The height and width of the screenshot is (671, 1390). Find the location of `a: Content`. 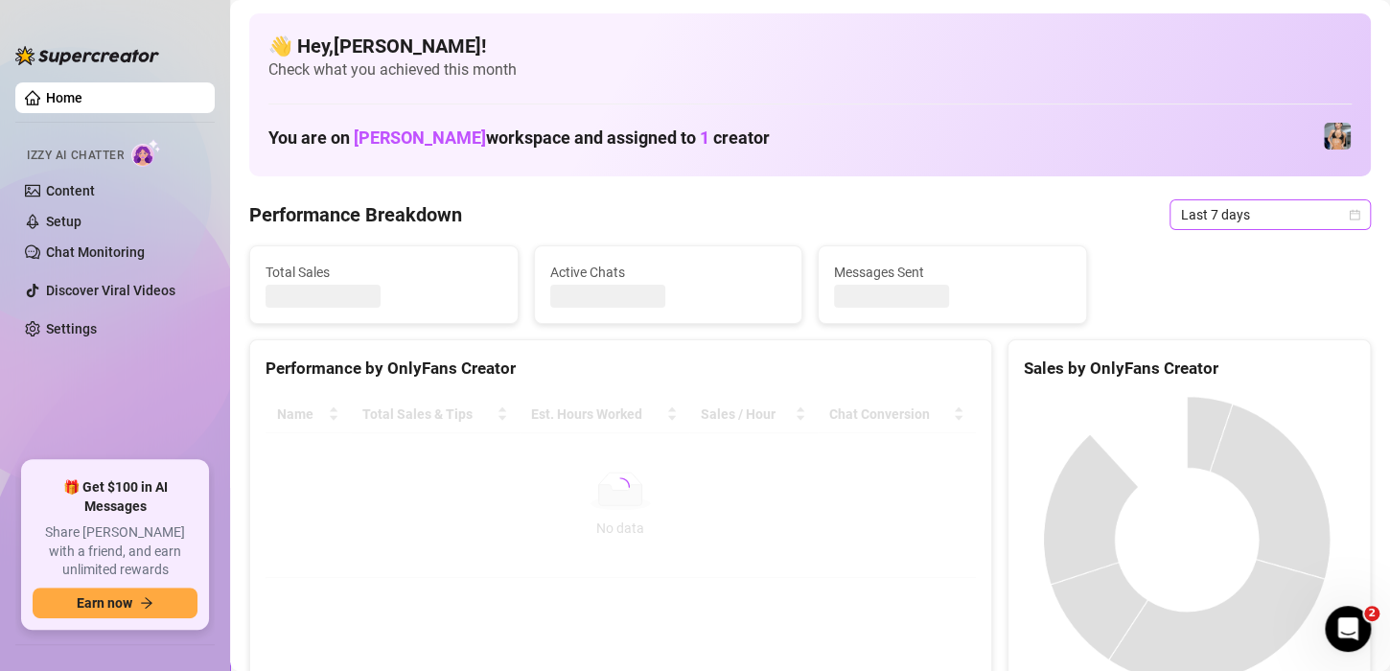

a: Content is located at coordinates (70, 191).